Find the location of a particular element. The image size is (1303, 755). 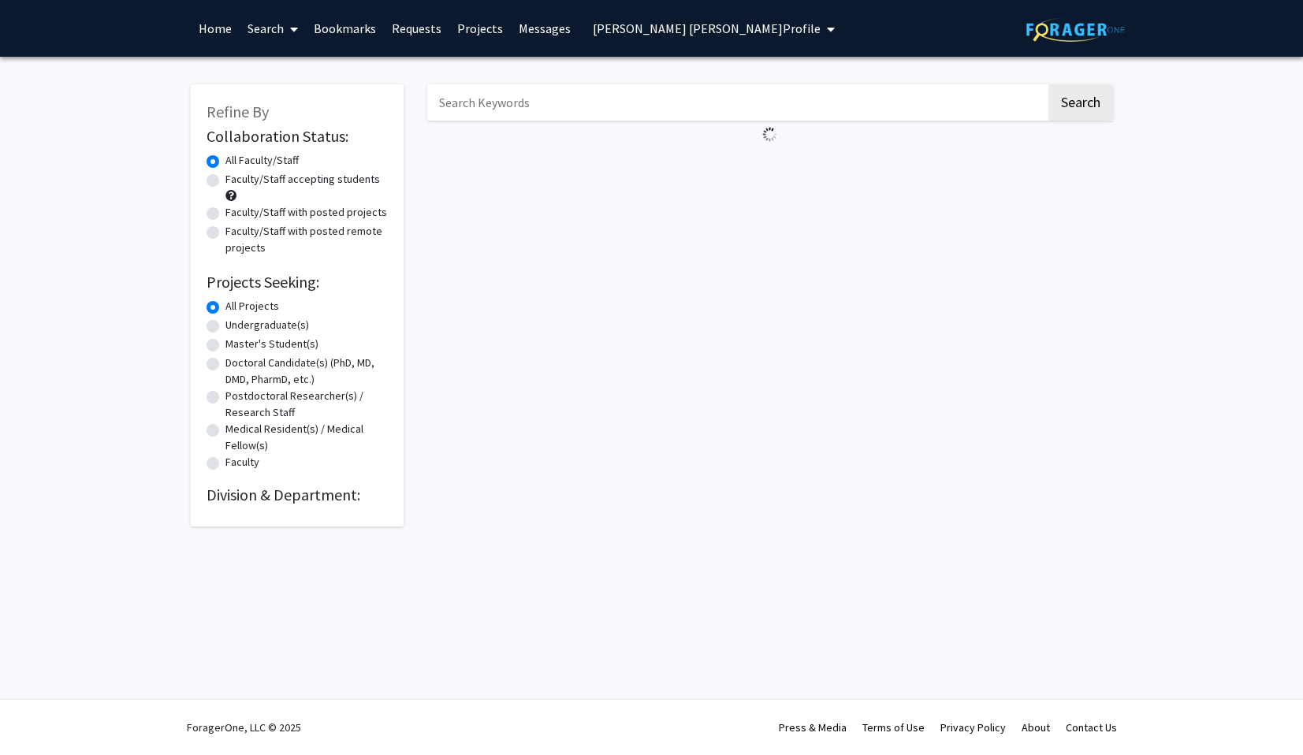

label: Master's Student(s) is located at coordinates (272, 344).